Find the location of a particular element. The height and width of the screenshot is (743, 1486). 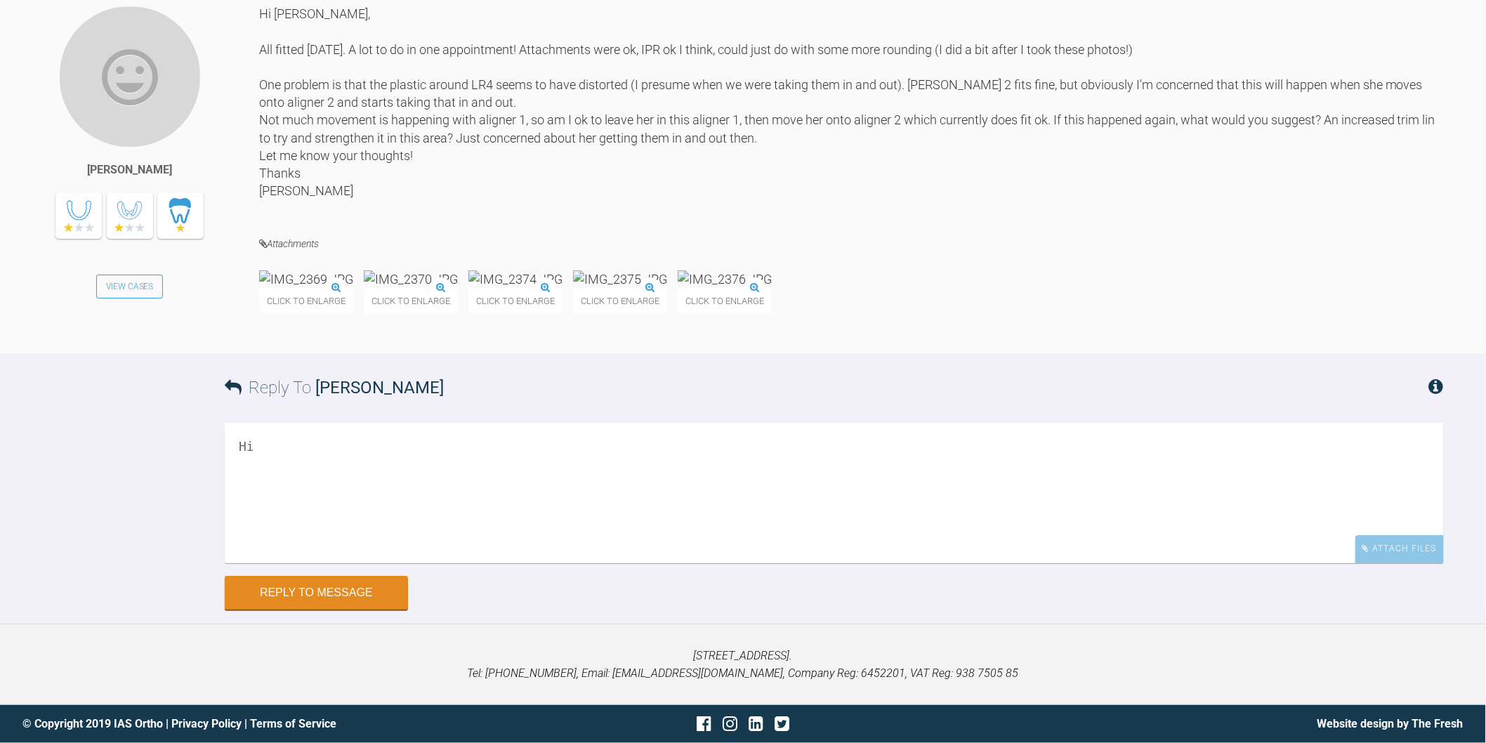

img: Cathryn Sherlock is located at coordinates (130, 77).